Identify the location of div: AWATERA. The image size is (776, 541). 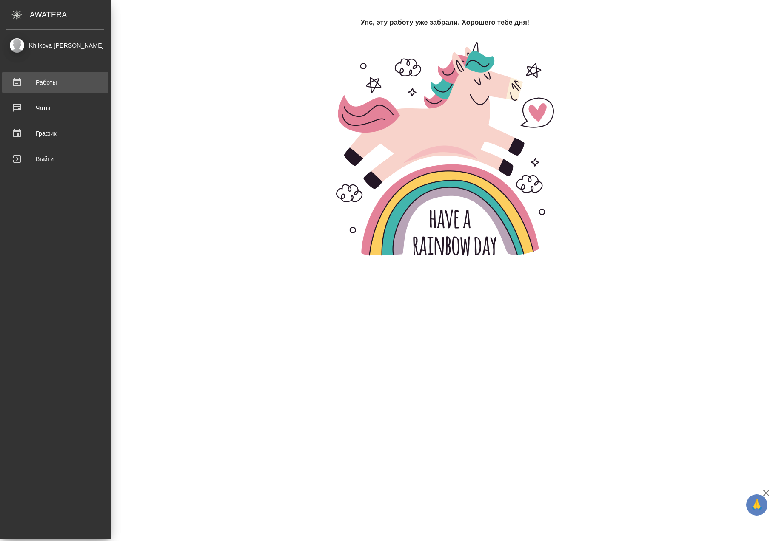
(70, 15).